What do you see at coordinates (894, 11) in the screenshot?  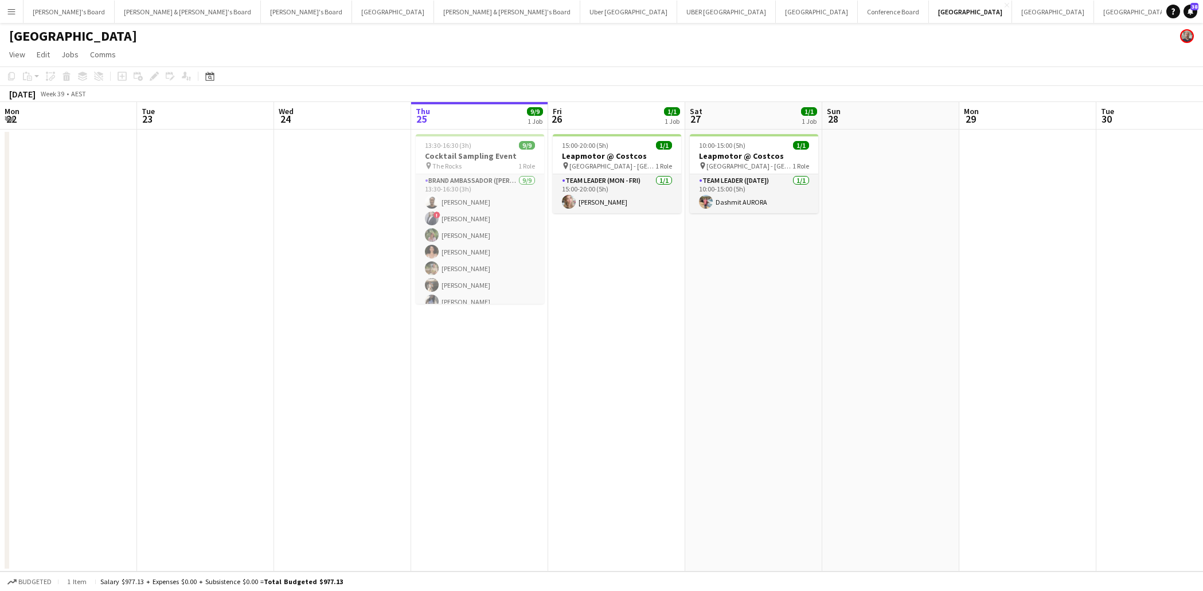 I see `button: Conference Board` at bounding box center [894, 11].